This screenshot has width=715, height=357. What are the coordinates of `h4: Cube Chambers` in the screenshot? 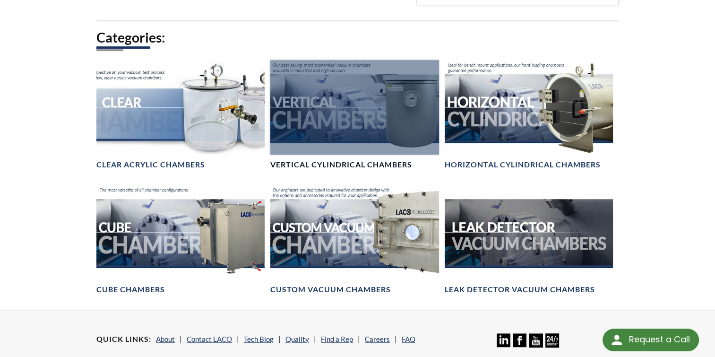 It's located at (130, 289).